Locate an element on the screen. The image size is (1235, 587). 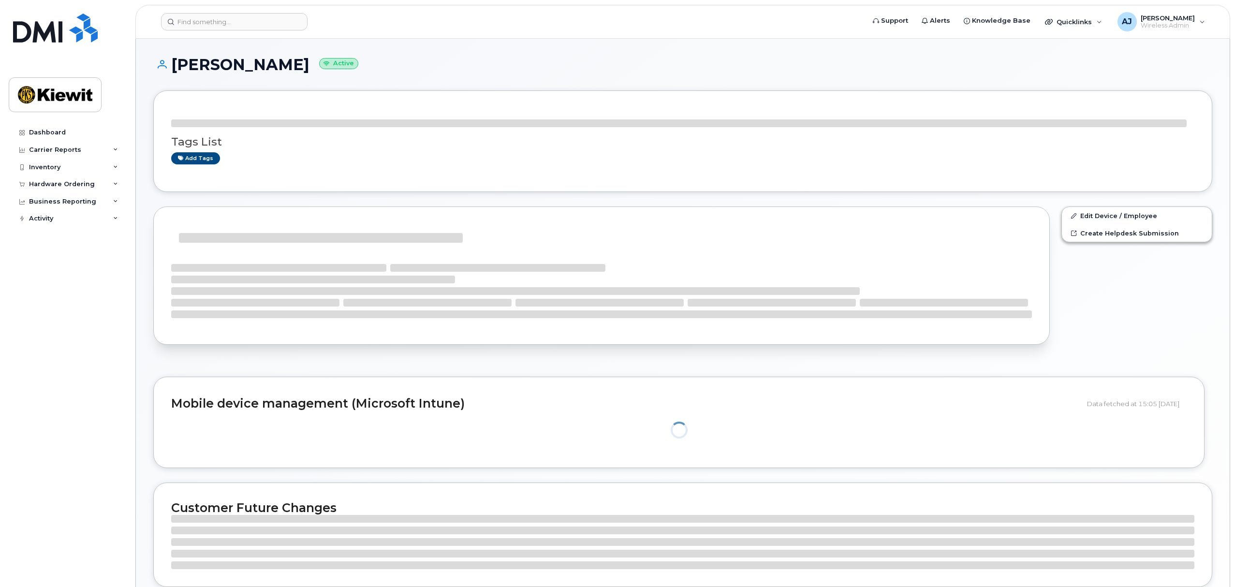
a: Add tags is located at coordinates (195, 158).